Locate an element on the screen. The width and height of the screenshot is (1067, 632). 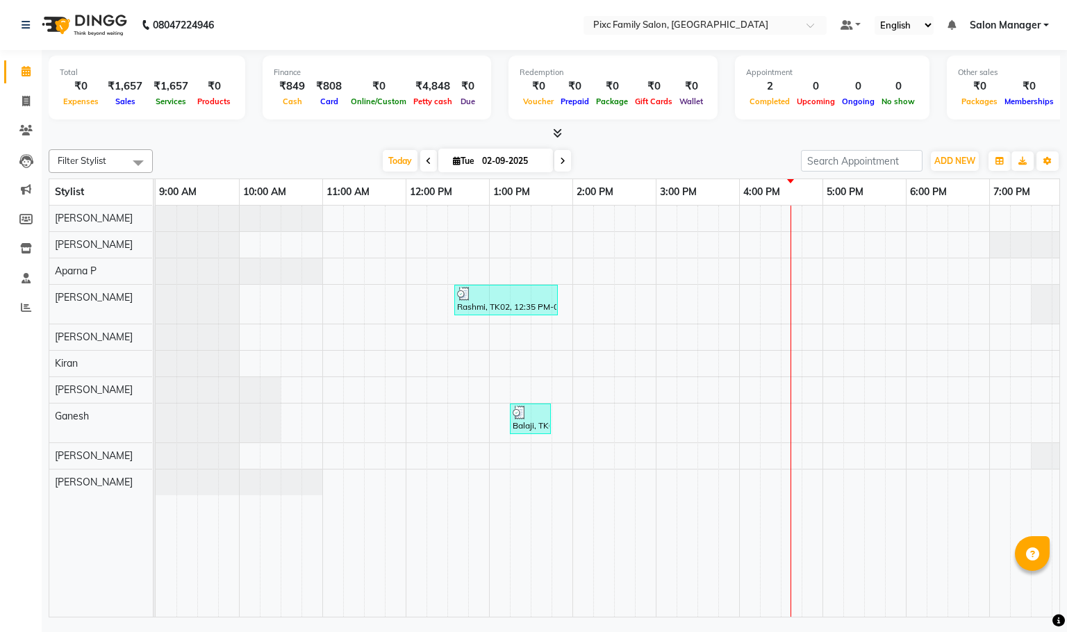
input: Search Appointment is located at coordinates (861, 160).